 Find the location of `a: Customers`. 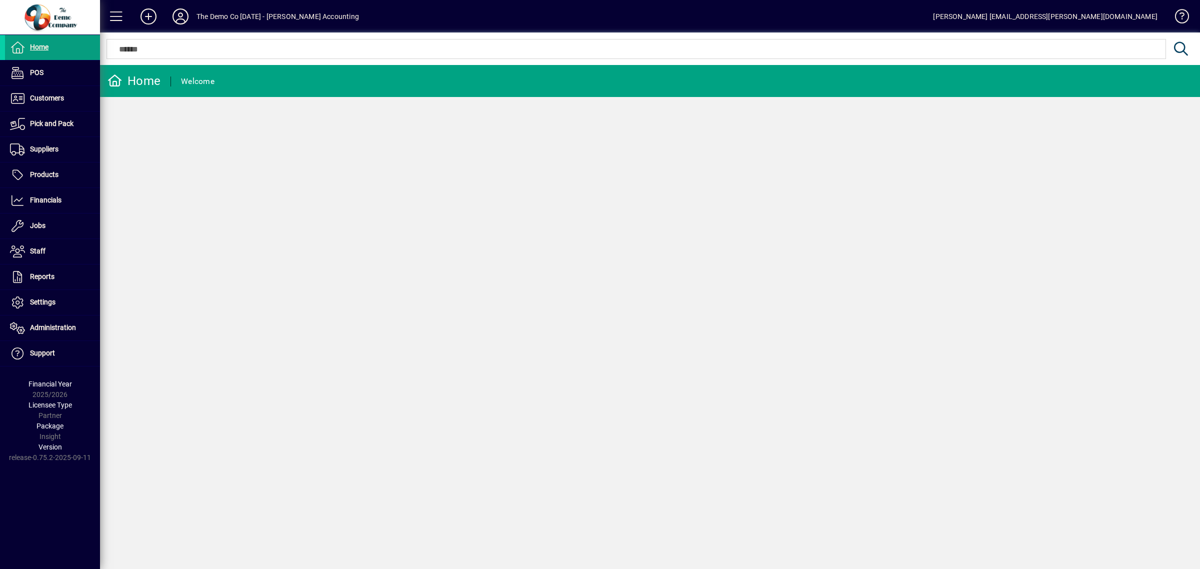

a: Customers is located at coordinates (52, 98).